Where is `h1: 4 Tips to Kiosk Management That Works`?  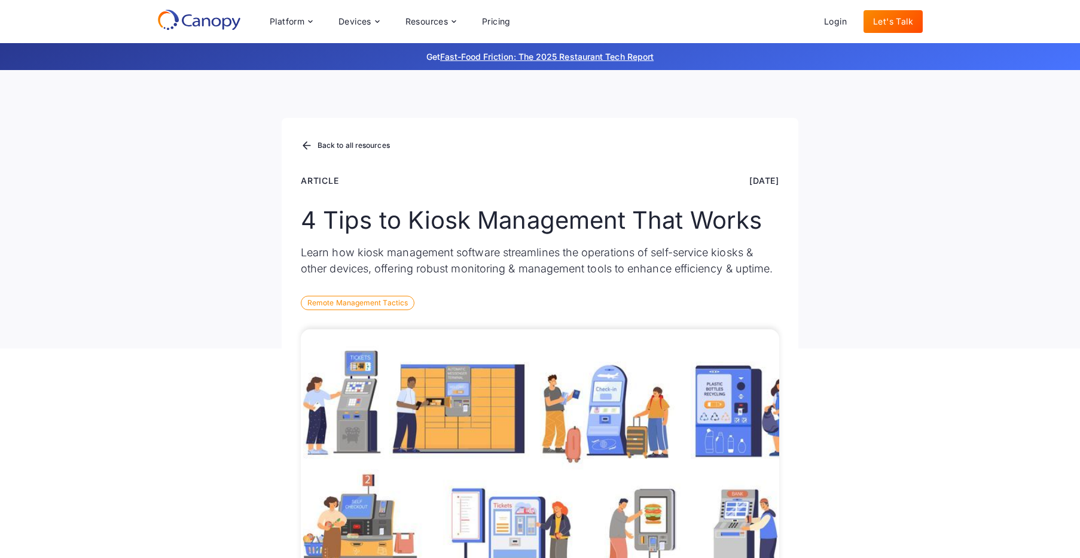
h1: 4 Tips to Kiosk Management That Works is located at coordinates (540, 220).